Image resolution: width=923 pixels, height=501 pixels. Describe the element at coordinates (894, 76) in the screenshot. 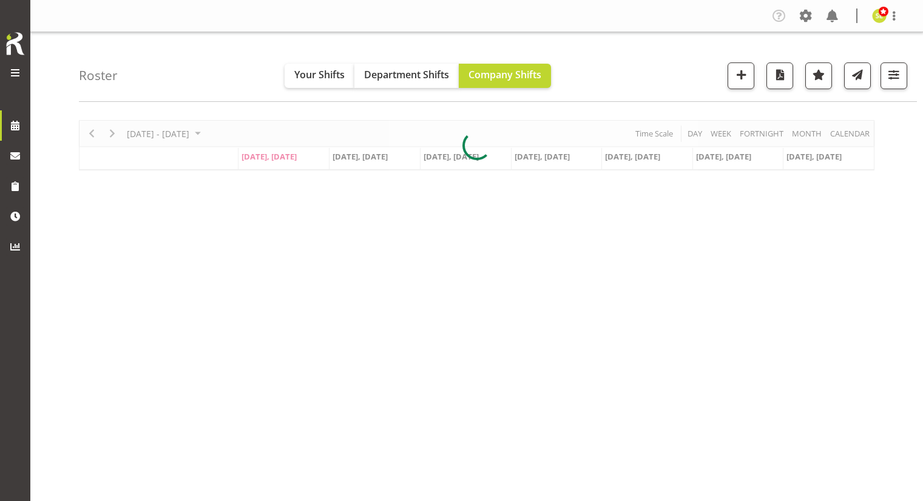

I see `button: Filter Shifts` at that location.